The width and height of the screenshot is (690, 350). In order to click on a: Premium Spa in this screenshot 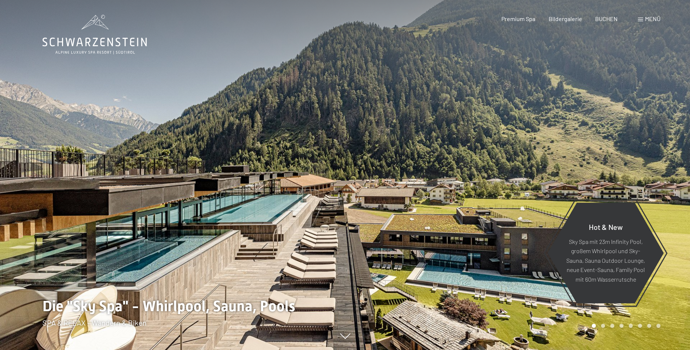, I will do `click(518, 18)`.